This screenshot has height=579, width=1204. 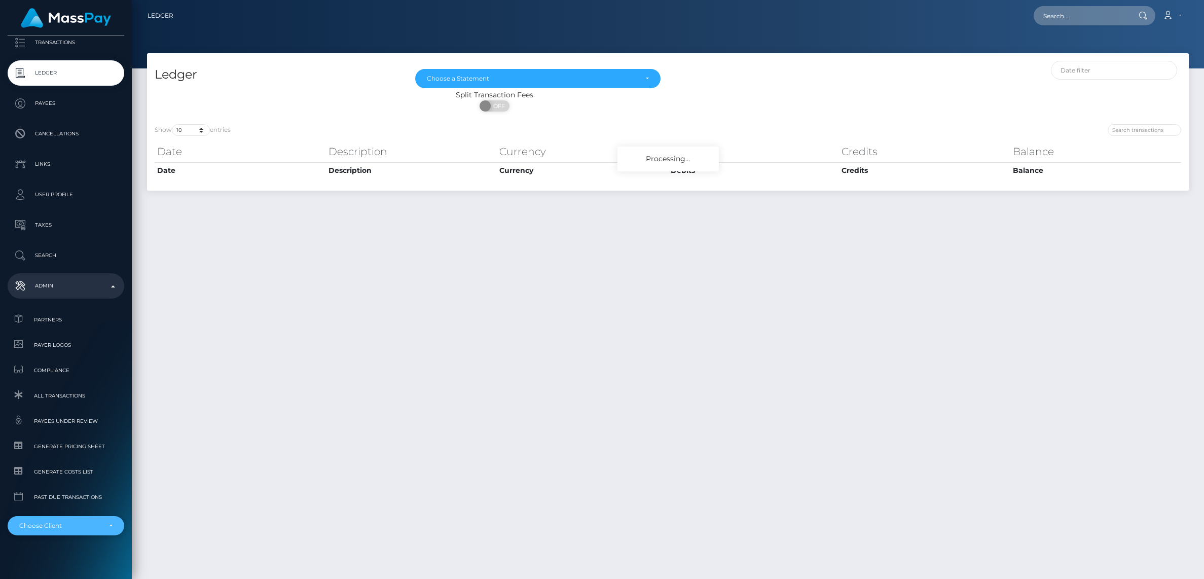 What do you see at coordinates (66, 345) in the screenshot?
I see `a: Payer Logos` at bounding box center [66, 345].